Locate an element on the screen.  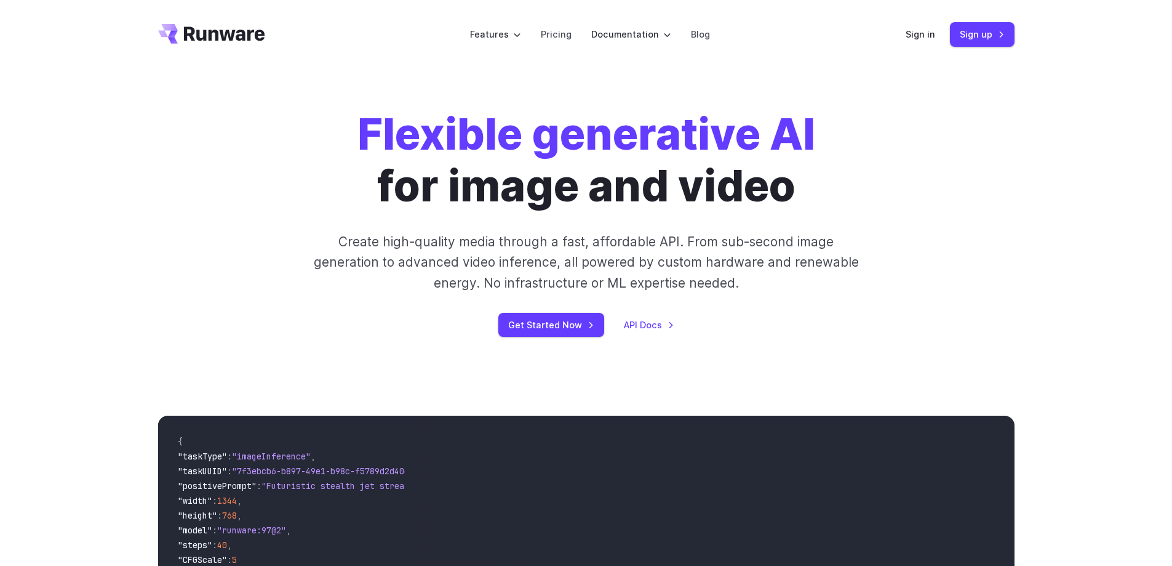
span: 40 is located at coordinates (222, 545).